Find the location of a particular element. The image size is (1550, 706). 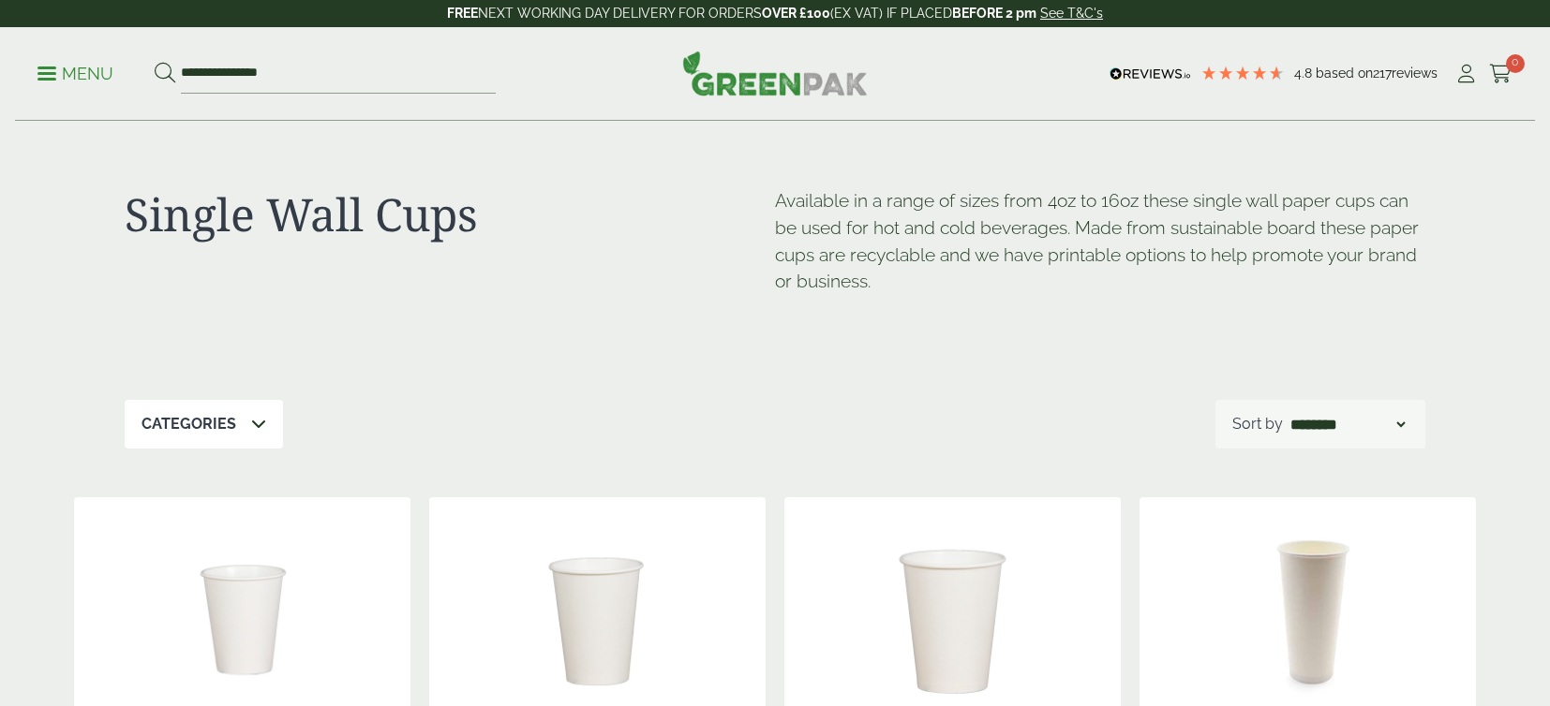

p: Categories is located at coordinates (188, 424).